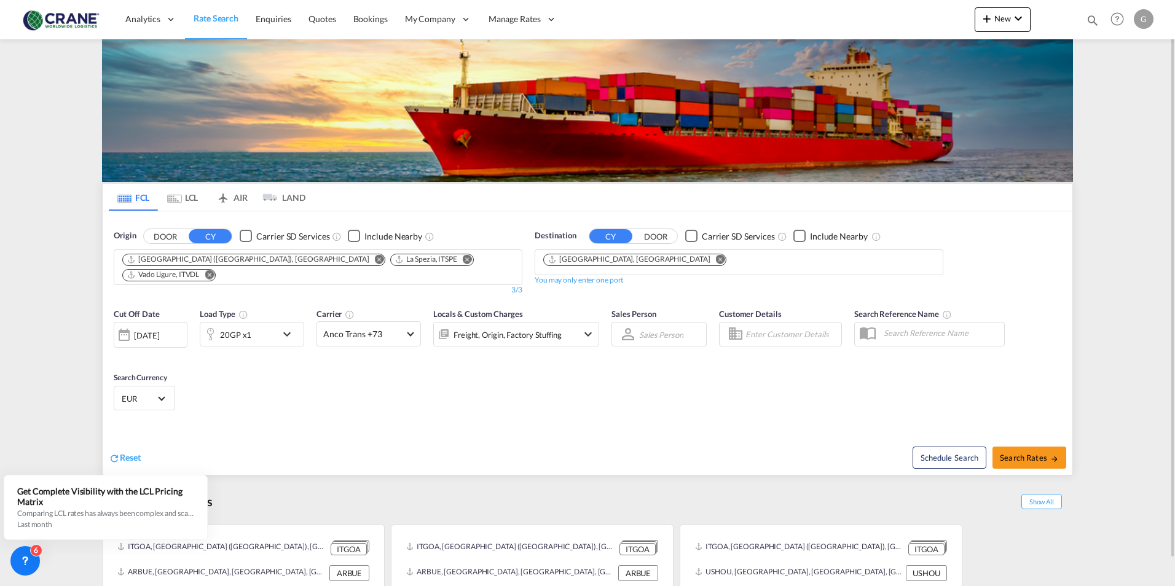 The image size is (1175, 586). I want to click on md-icon: icon-arrow-right, so click(1055, 459).